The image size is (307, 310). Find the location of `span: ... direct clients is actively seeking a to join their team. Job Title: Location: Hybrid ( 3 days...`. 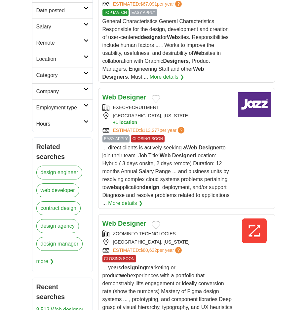

span: ... direct clients is actively seeking a to join their team. Job Title: Location: Hybrid ( 3 days... is located at coordinates (166, 175).